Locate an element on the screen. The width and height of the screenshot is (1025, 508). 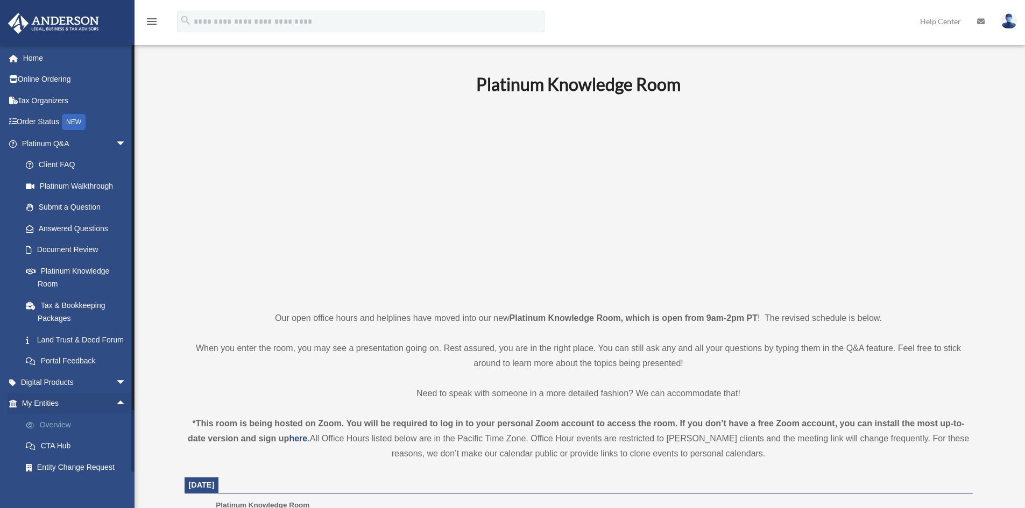
strong: here is located at coordinates (298, 438).